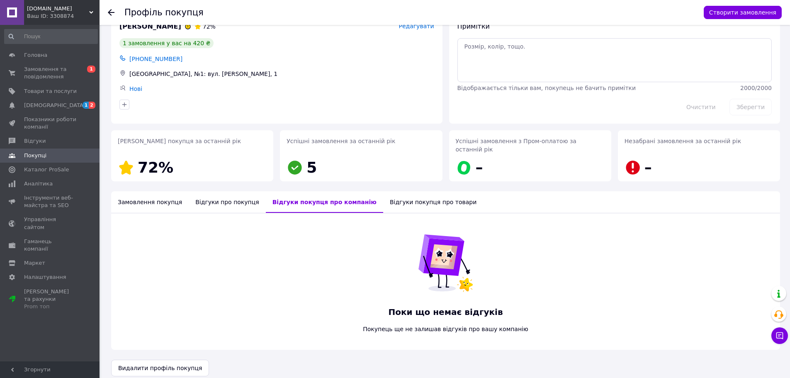 This screenshot has height=378, width=790. What do you see at coordinates (446, 263) in the screenshot?
I see `img: Поки що немає відгуків` at bounding box center [446, 263].